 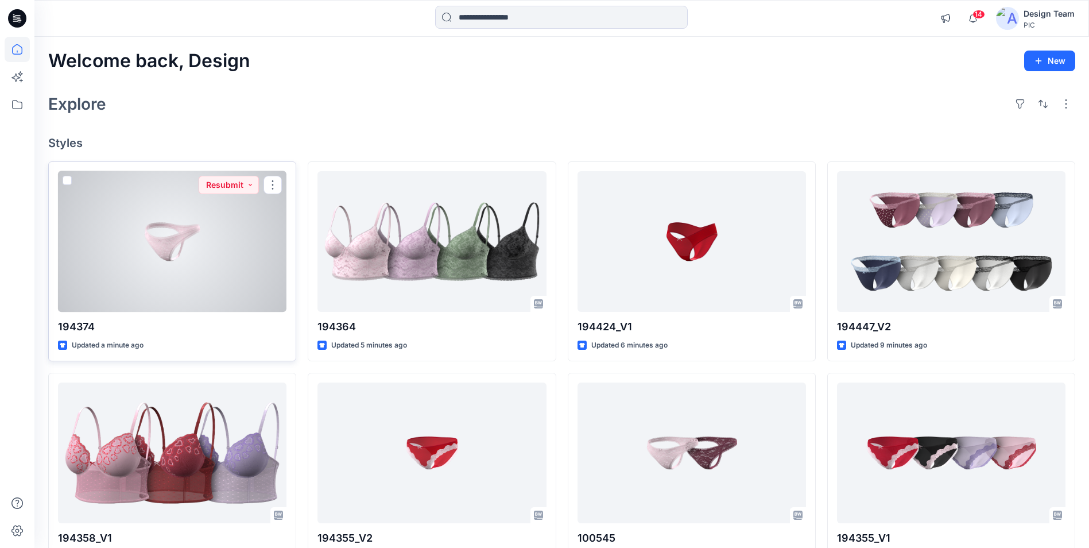 I want to click on p: Updated 9 minutes ago, so click(x=889, y=345).